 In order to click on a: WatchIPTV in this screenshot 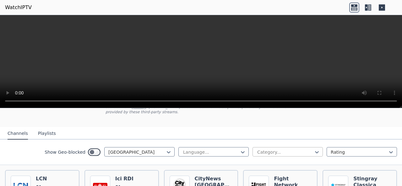, I will do `click(18, 8)`.